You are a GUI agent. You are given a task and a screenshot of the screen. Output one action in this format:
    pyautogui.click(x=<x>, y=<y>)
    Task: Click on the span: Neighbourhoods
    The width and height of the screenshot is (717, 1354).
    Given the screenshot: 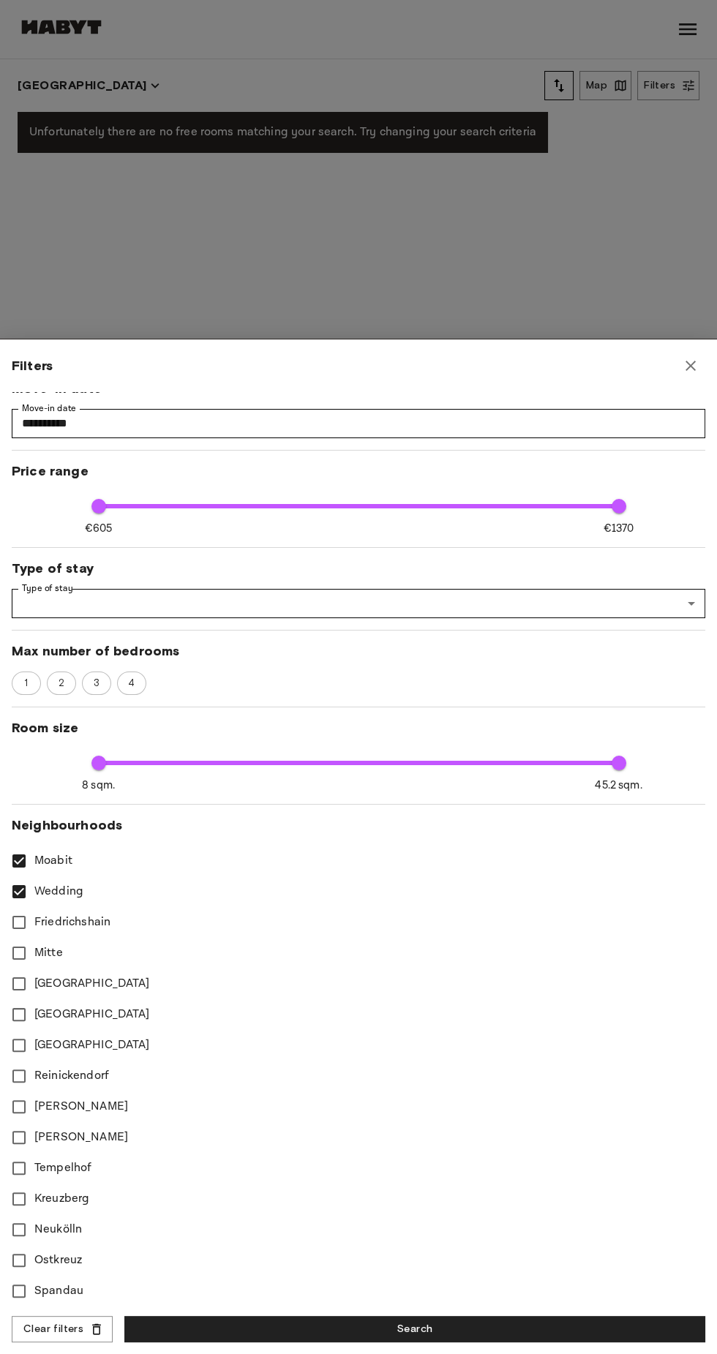 What is the action you would take?
    pyautogui.click(x=358, y=825)
    